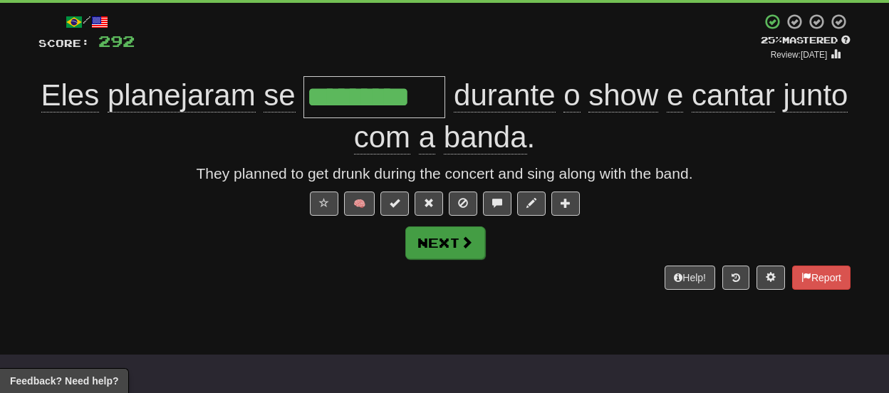 This screenshot has height=393, width=889. I want to click on span: junto, so click(815, 95).